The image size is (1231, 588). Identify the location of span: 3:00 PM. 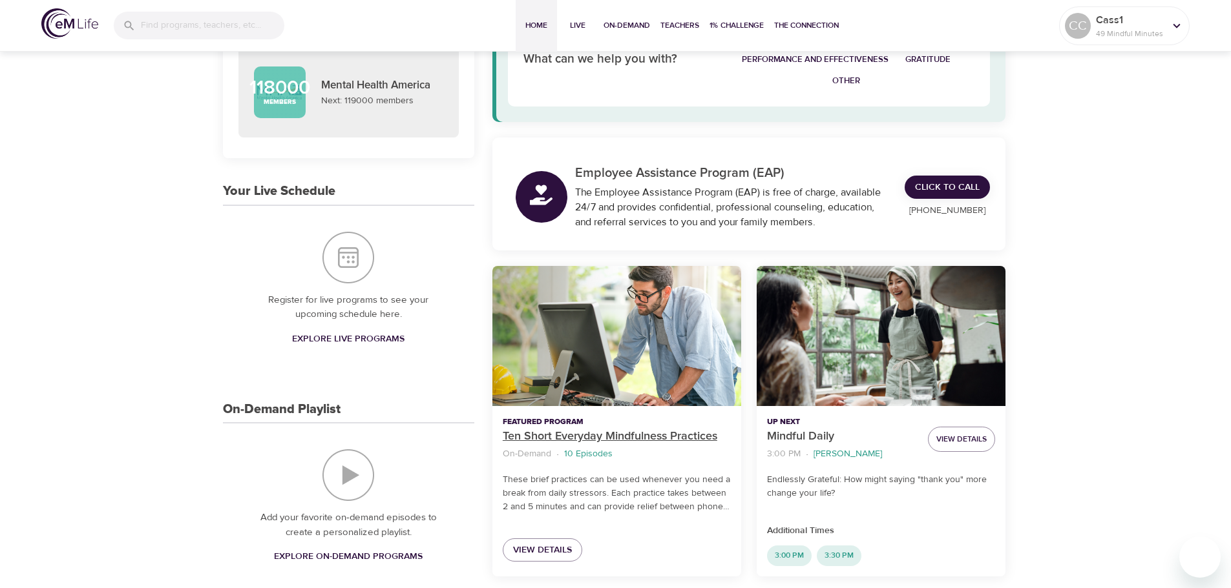
(789, 556).